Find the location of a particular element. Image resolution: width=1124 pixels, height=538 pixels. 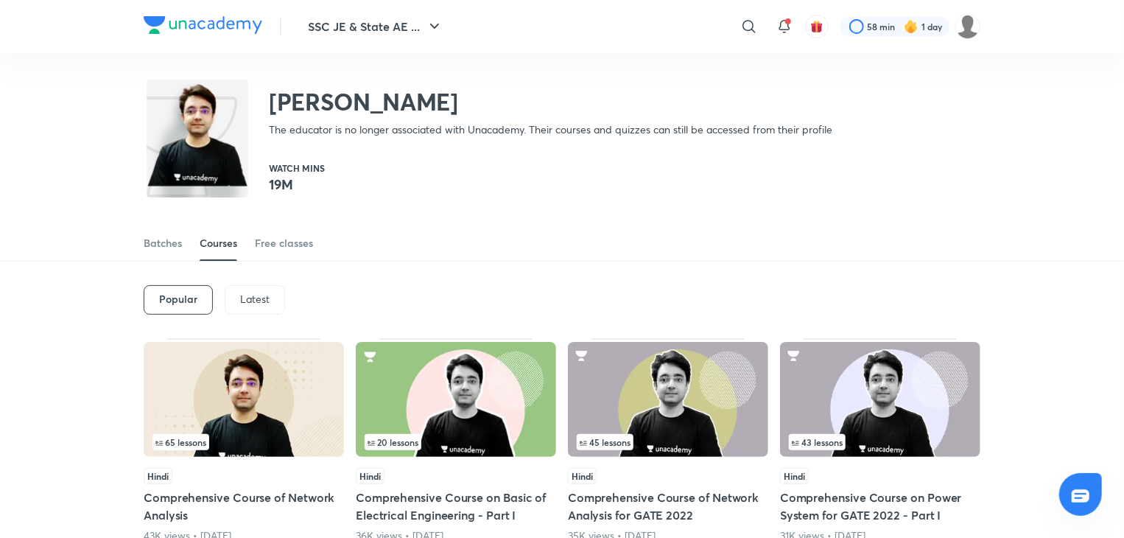

p: 19M is located at coordinates (297, 184).